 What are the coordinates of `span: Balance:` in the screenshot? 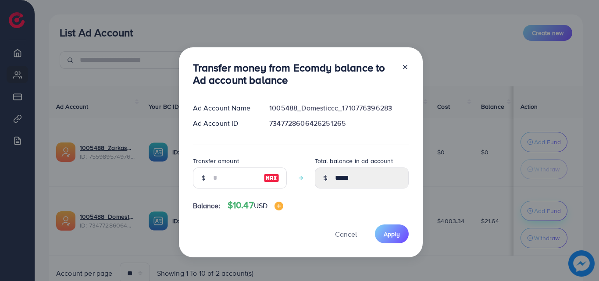 It's located at (206, 206).